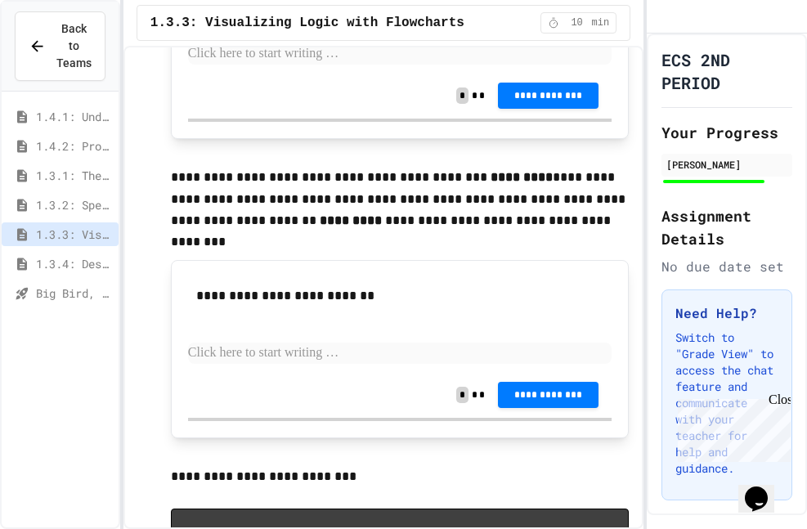 Image resolution: width=807 pixels, height=529 pixels. What do you see at coordinates (727, 132) in the screenshot?
I see `h2: Your Progress` at bounding box center [727, 132].